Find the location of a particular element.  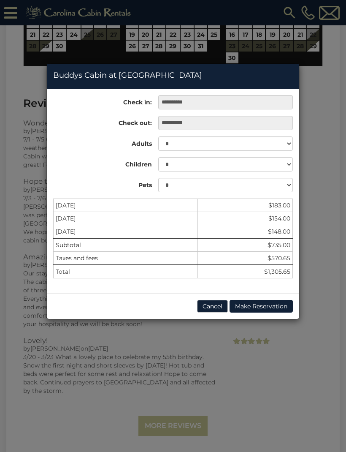

label: Children is located at coordinates (99, 163).